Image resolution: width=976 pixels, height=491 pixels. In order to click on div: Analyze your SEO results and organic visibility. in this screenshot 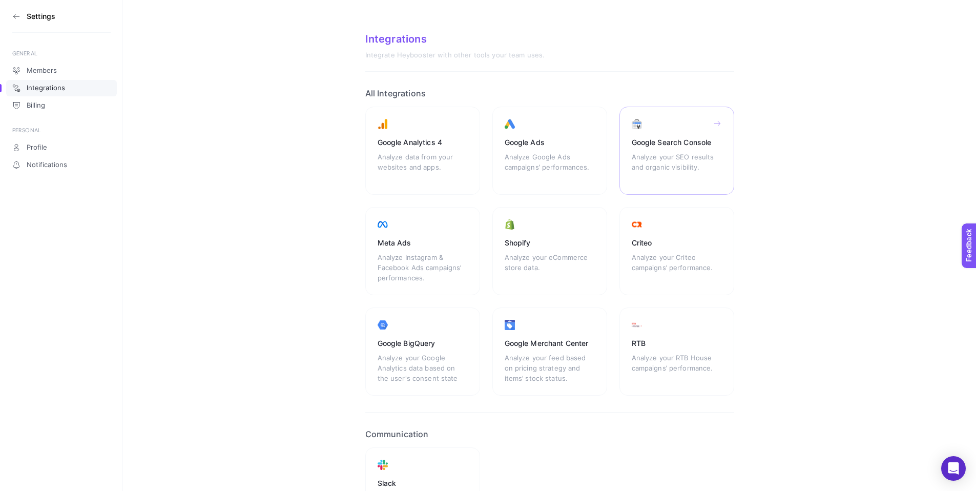, I will do `click(677, 167)`.